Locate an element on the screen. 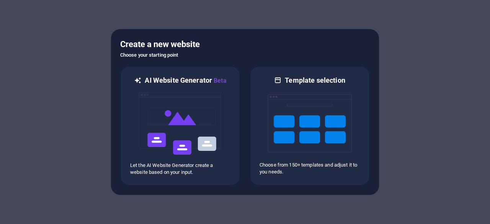 This screenshot has height=224, width=490. span: Beta is located at coordinates (219, 80).